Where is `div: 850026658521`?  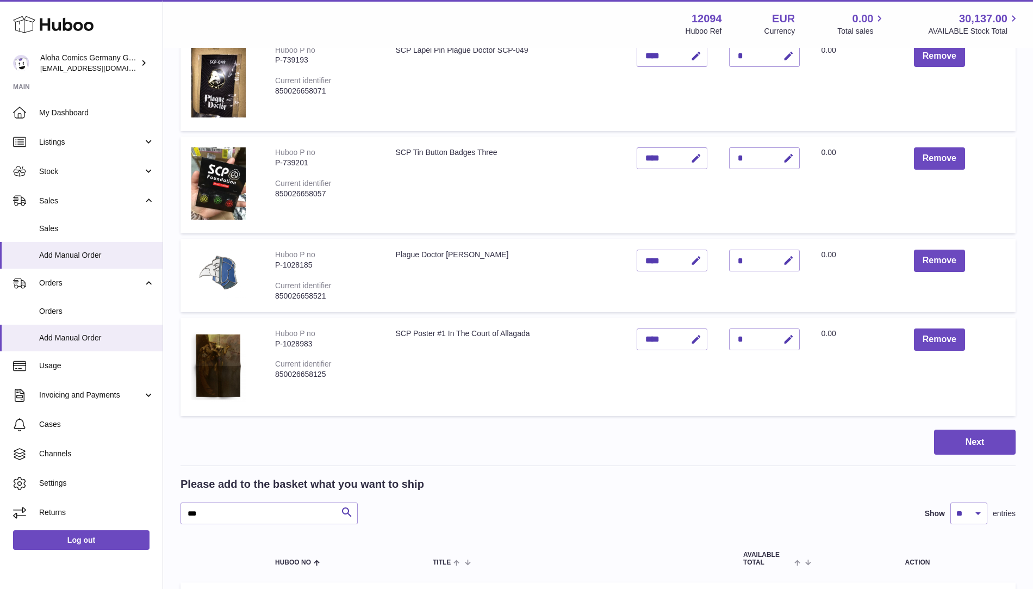 div: 850026658521 is located at coordinates (325, 296).